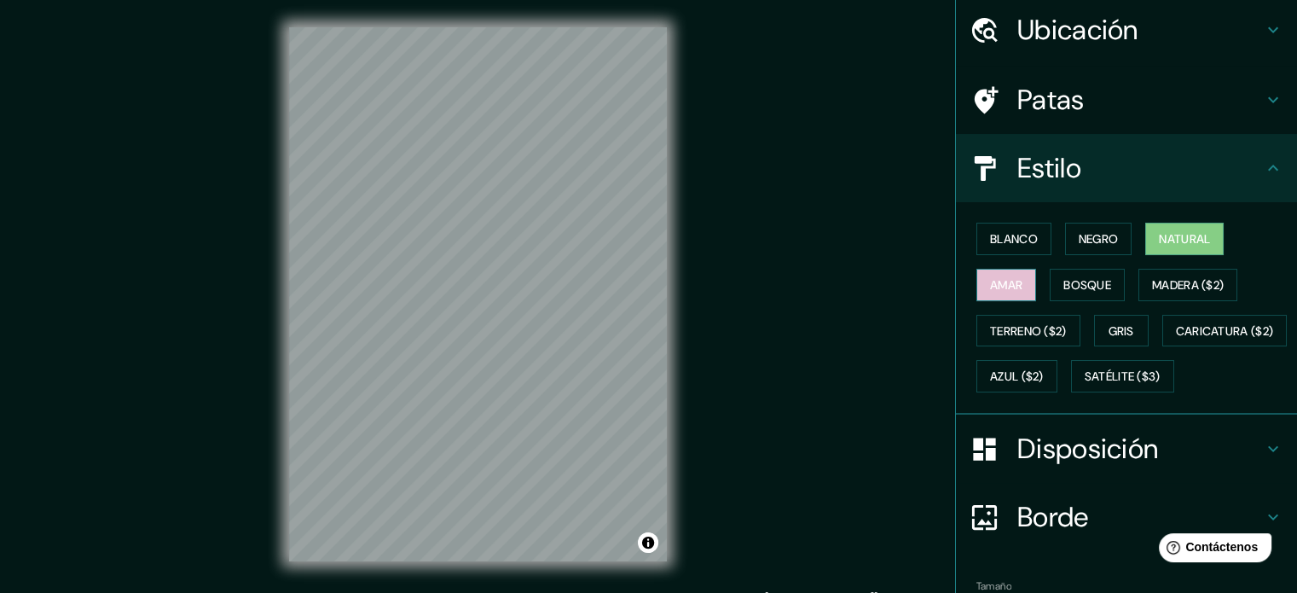  Describe the element at coordinates (648, 542) in the screenshot. I see `button: Activar o desactivar atribución` at that location.